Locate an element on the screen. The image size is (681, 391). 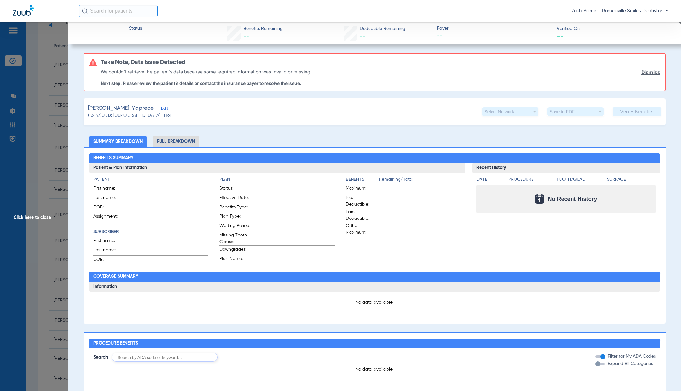
span: Verified On is located at coordinates (614, 29).